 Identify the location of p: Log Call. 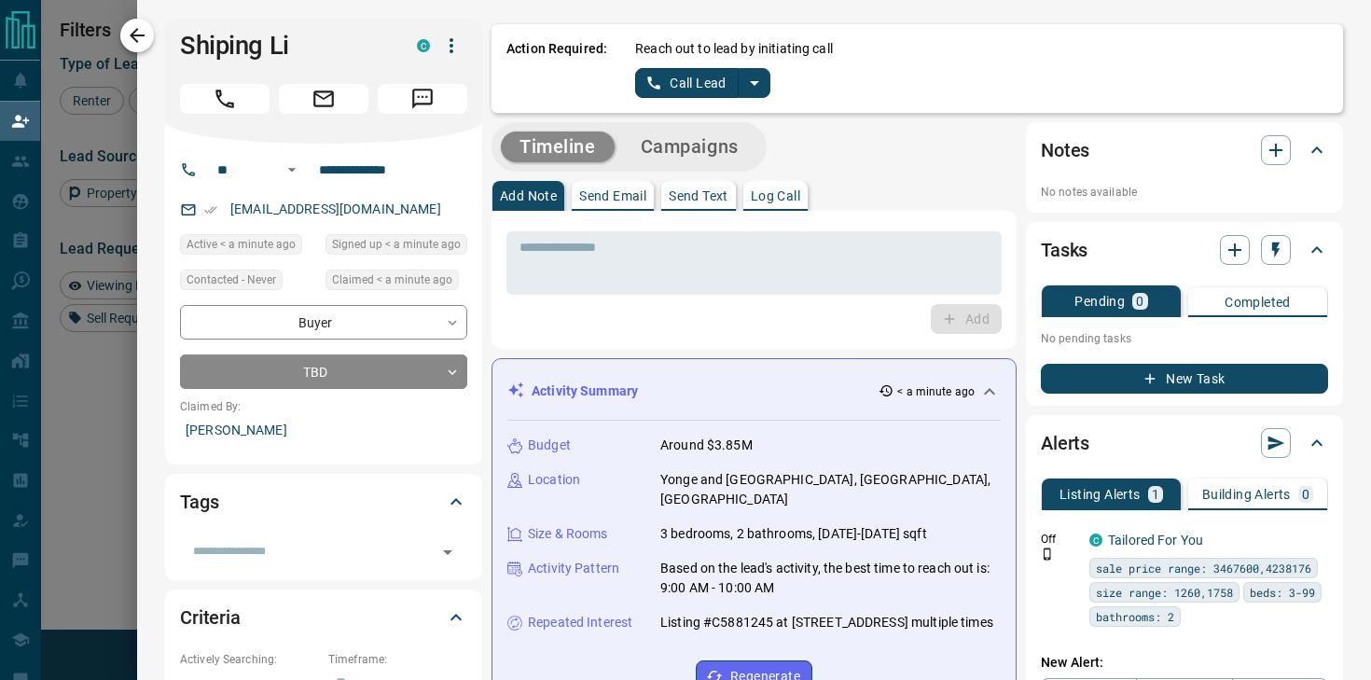
(775, 196).